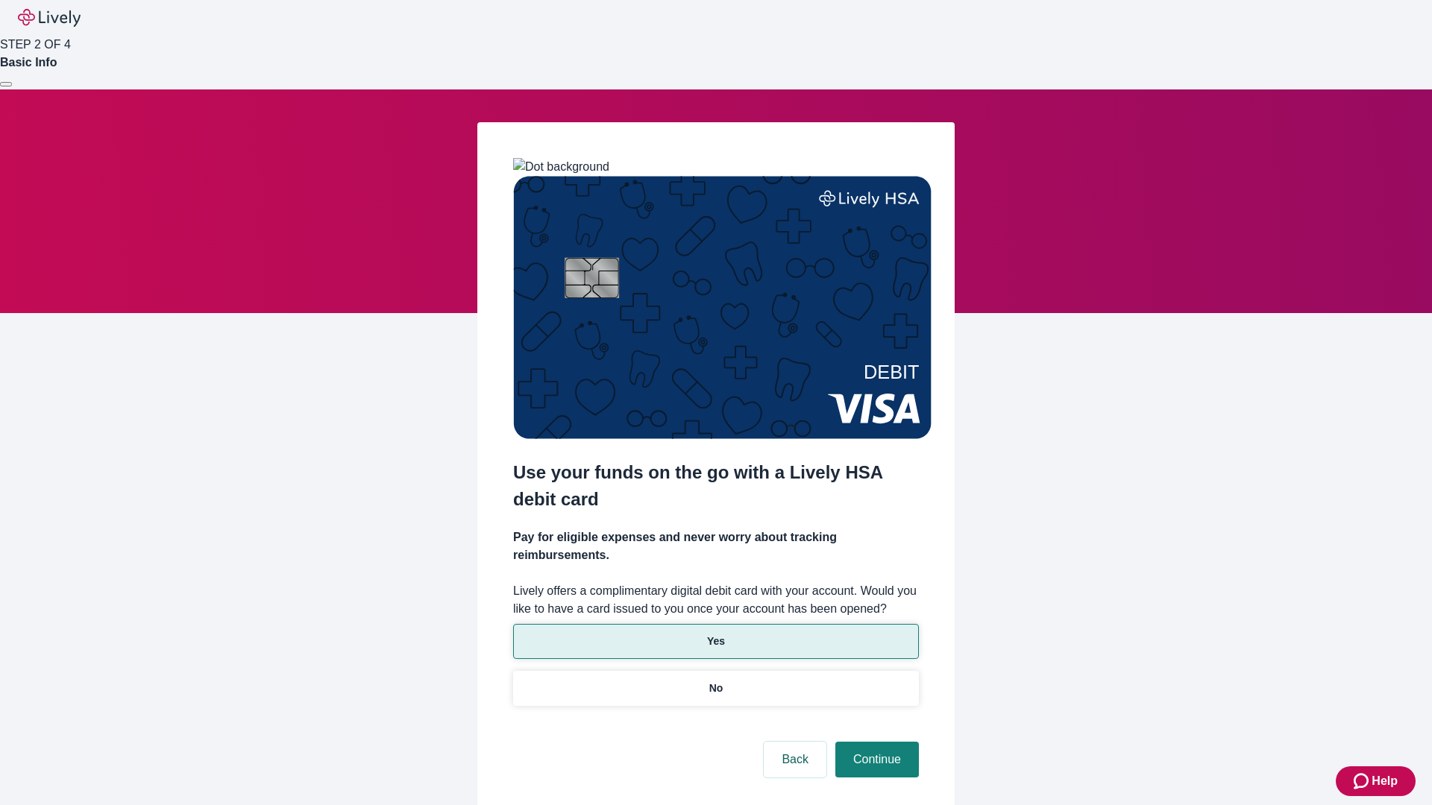 The width and height of the screenshot is (1432, 805). I want to click on button: Back, so click(795, 760).